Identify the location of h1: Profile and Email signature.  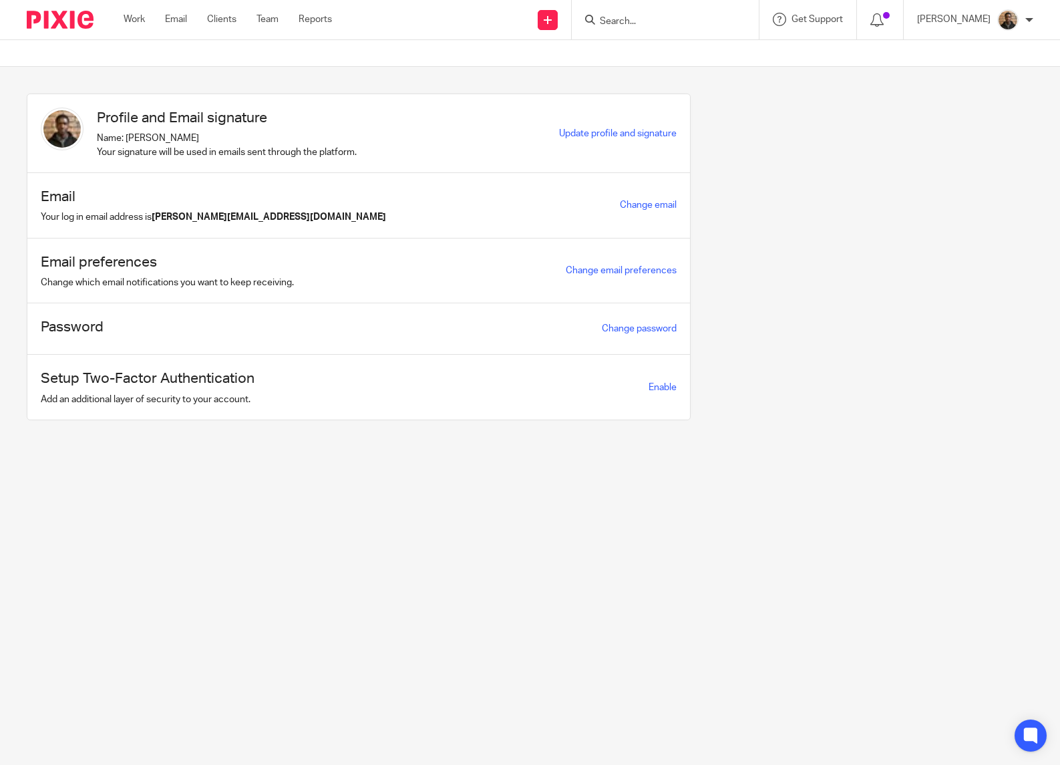
(226, 118).